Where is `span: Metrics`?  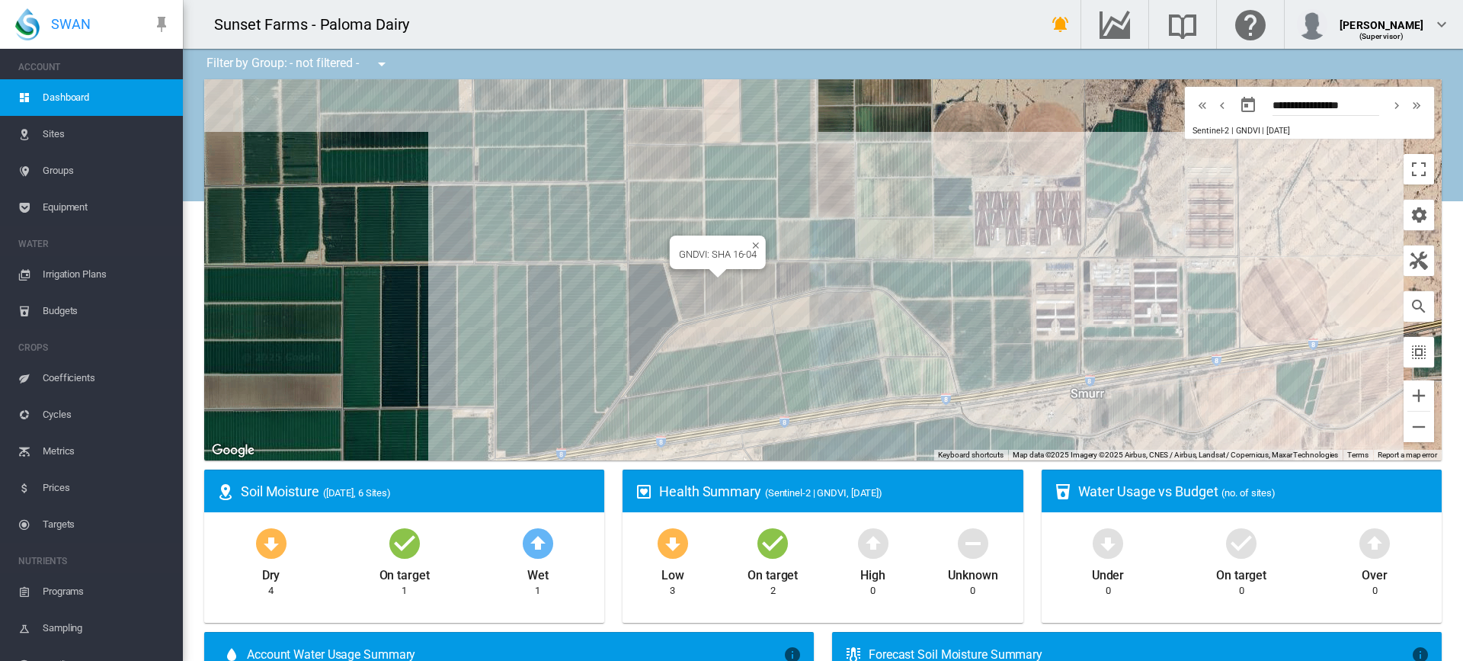 span: Metrics is located at coordinates (107, 451).